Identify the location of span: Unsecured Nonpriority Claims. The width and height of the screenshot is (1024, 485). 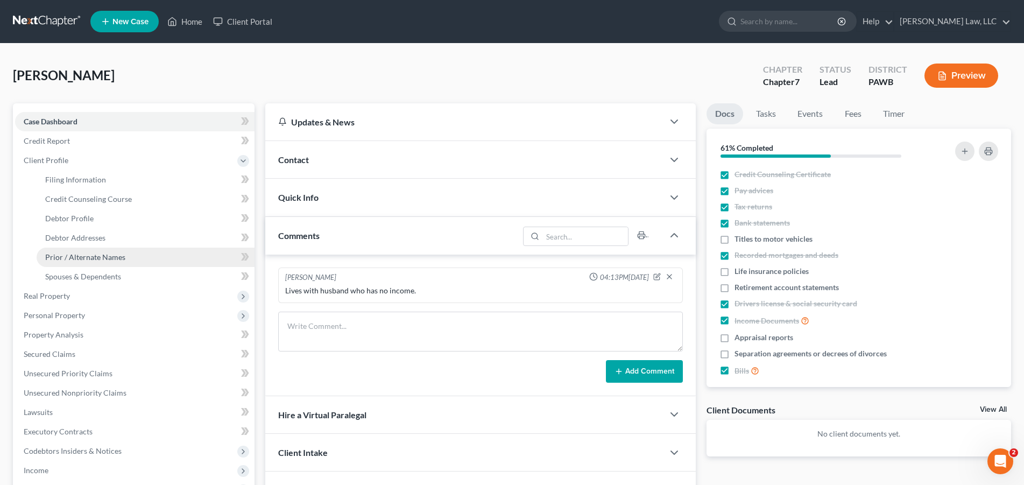
(75, 392).